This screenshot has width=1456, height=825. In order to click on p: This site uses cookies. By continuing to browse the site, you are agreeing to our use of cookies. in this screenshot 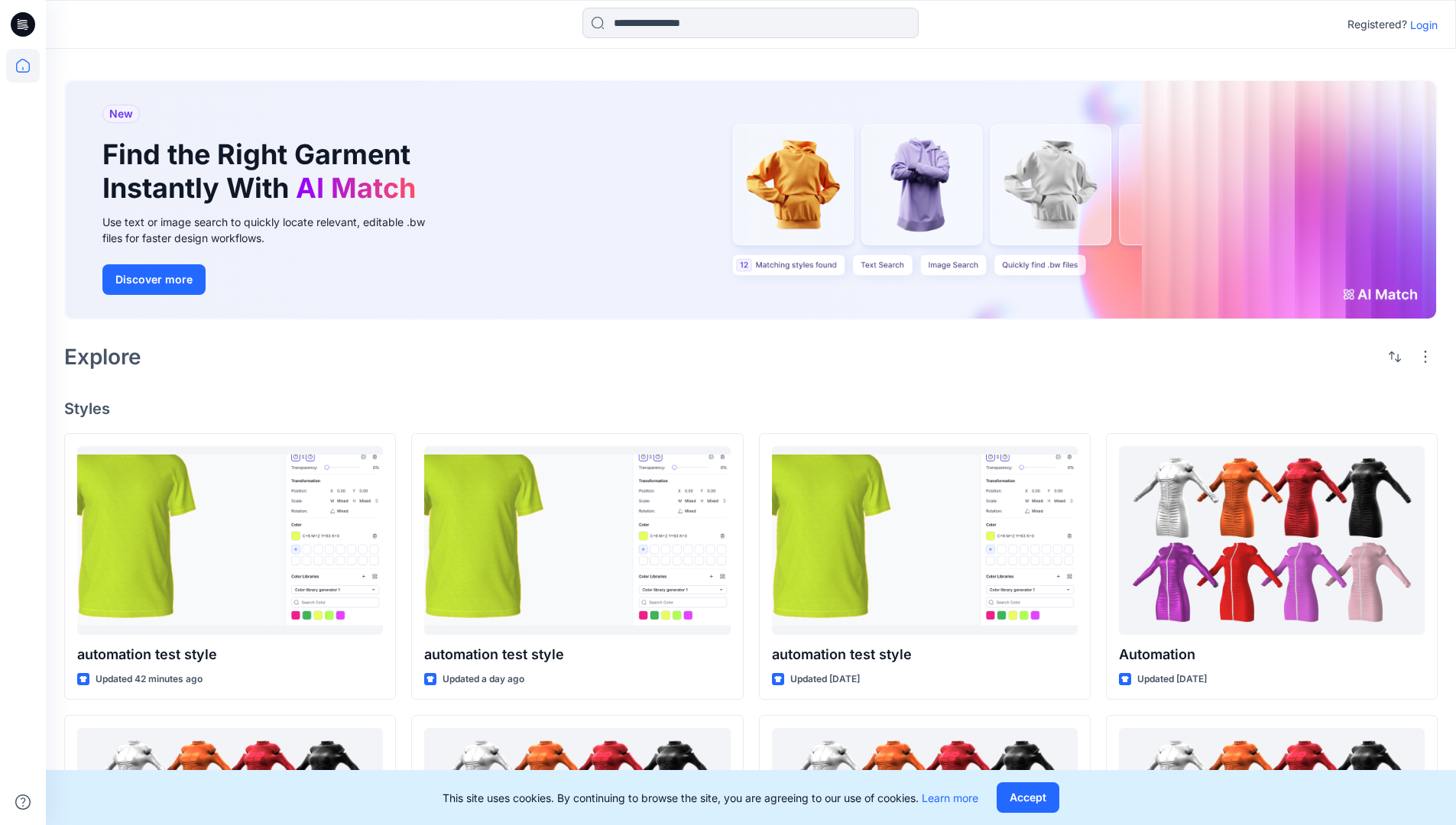, I will do `click(710, 798)`.